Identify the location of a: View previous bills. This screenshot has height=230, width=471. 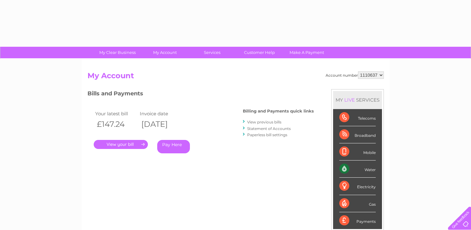
(264, 122).